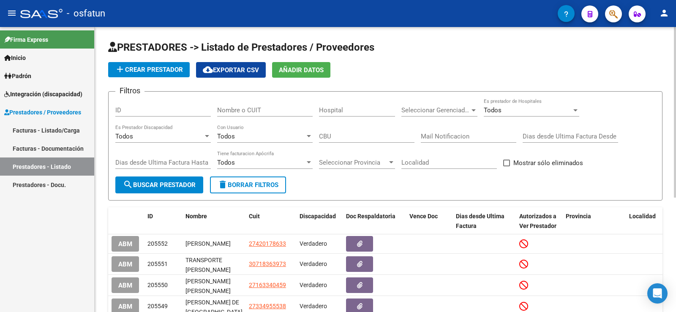  What do you see at coordinates (248, 185) in the screenshot?
I see `span: Borrar Filtros` at bounding box center [248, 185].